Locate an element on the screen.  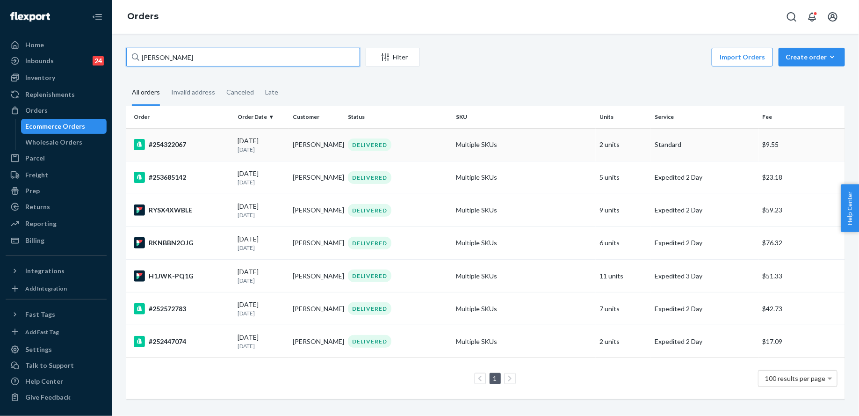
p: Expedited 3 Day is located at coordinates (705, 276).